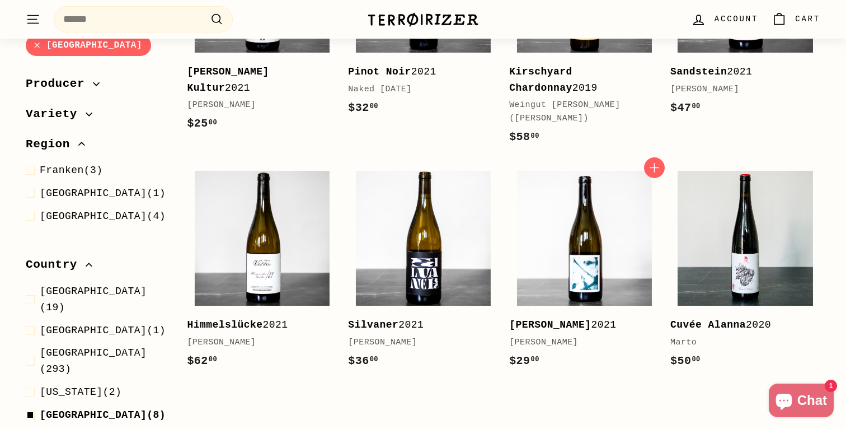  I want to click on a: Account, so click(725, 19).